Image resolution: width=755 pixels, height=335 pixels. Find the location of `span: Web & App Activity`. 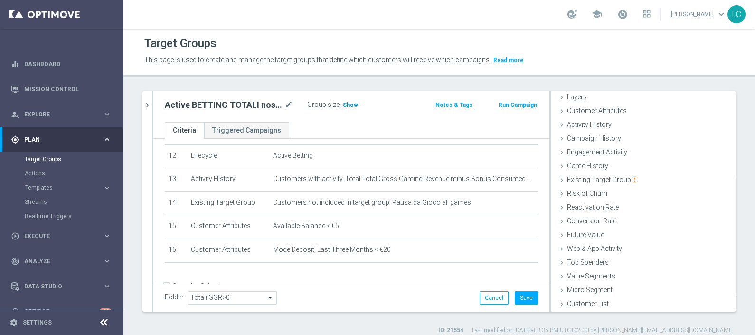

span: Web & App Activity is located at coordinates (594, 248).